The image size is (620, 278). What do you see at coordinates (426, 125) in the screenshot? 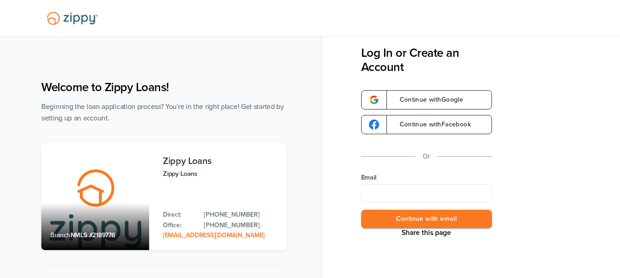
I see `a: google-logoContinue withFacebook` at bounding box center [426, 125].